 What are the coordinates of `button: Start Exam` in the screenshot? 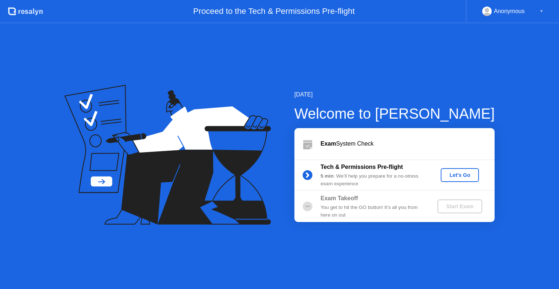 It's located at (460, 207).